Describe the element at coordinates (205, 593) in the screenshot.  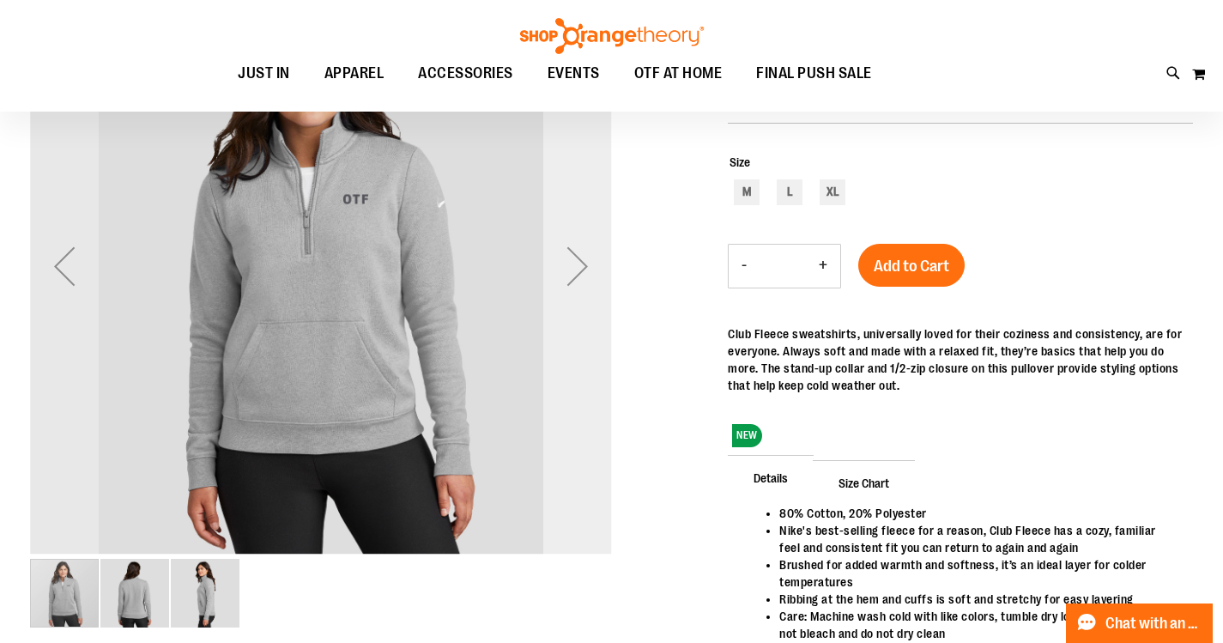
I see `div: image 3 of 3` at that location.